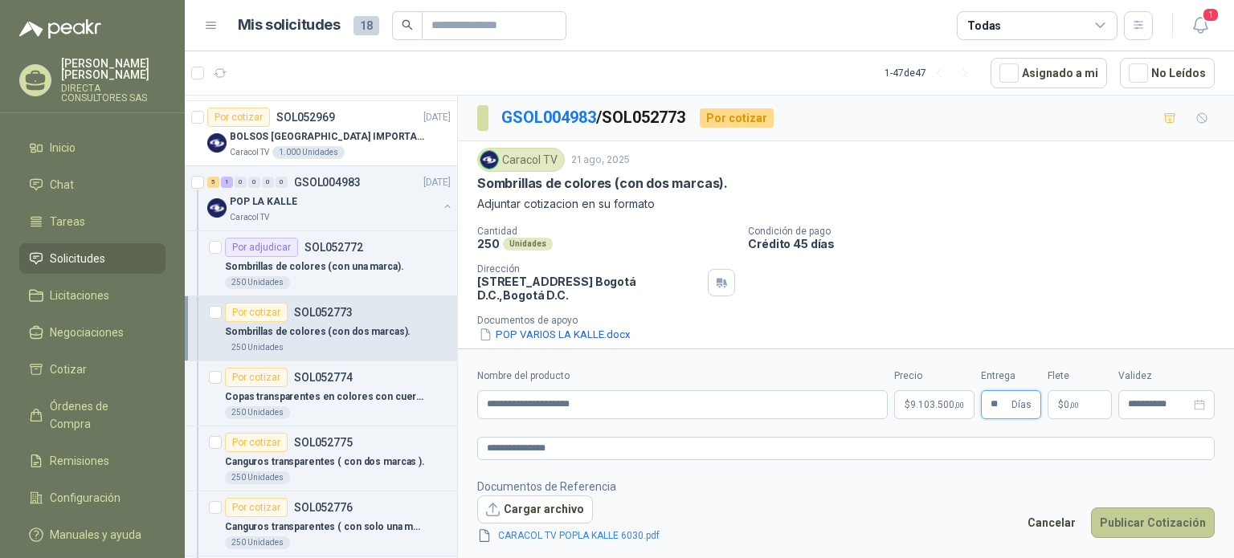  I want to click on a: Por cotizarSOL052774Copas transparentes en colores con cuerda (con dos marcas).250 Unidades, so click(321, 394).